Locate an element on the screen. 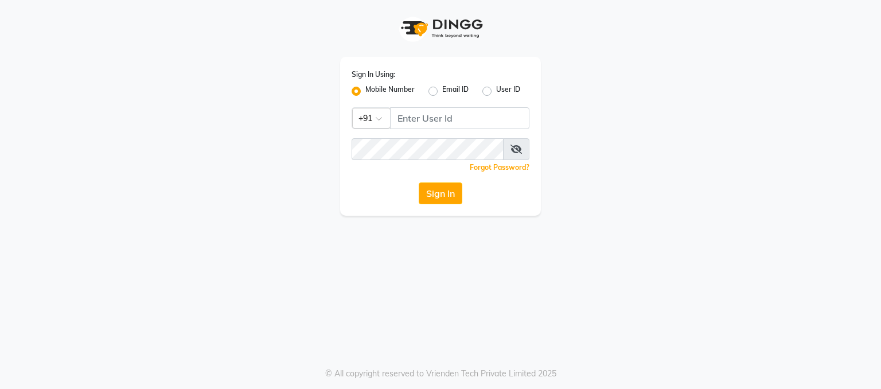 Image resolution: width=881 pixels, height=389 pixels. label: Sign In Using: is located at coordinates (374, 75).